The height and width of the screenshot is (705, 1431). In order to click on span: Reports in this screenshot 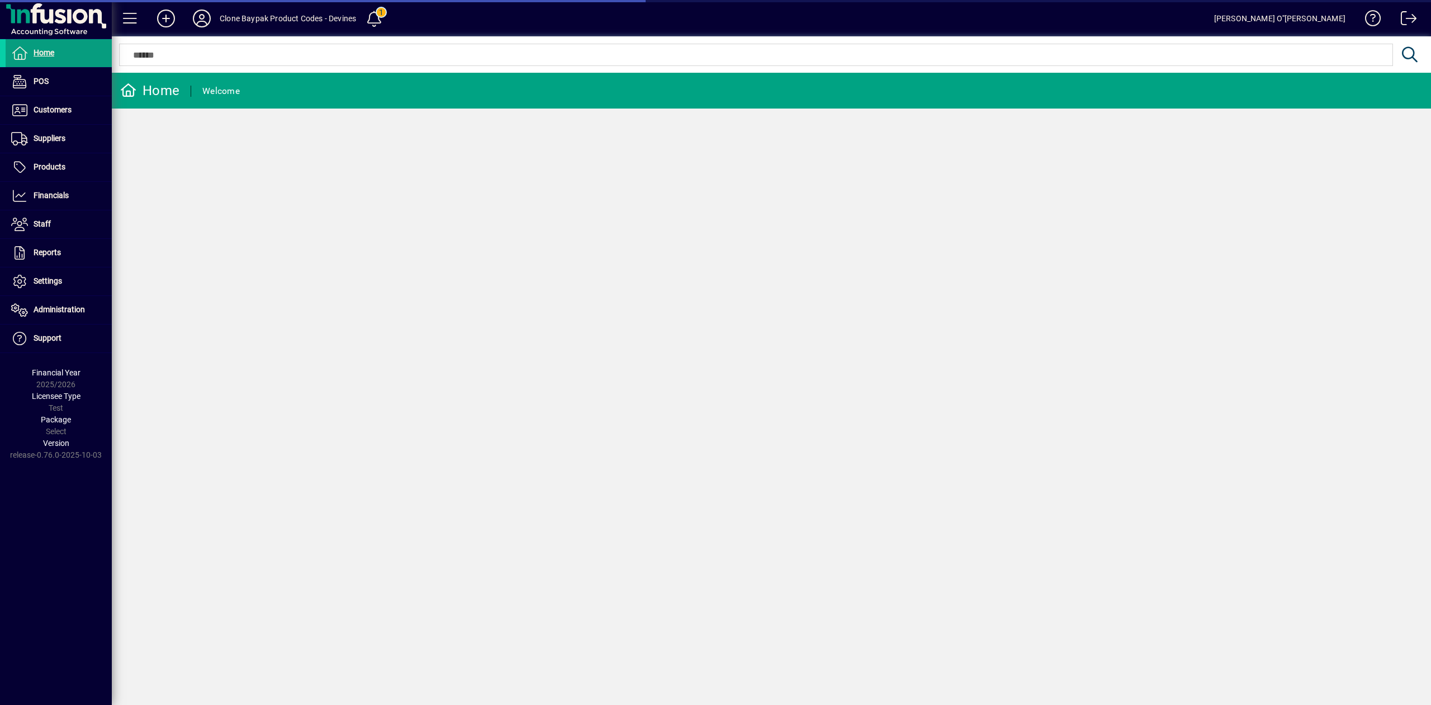, I will do `click(47, 252)`.